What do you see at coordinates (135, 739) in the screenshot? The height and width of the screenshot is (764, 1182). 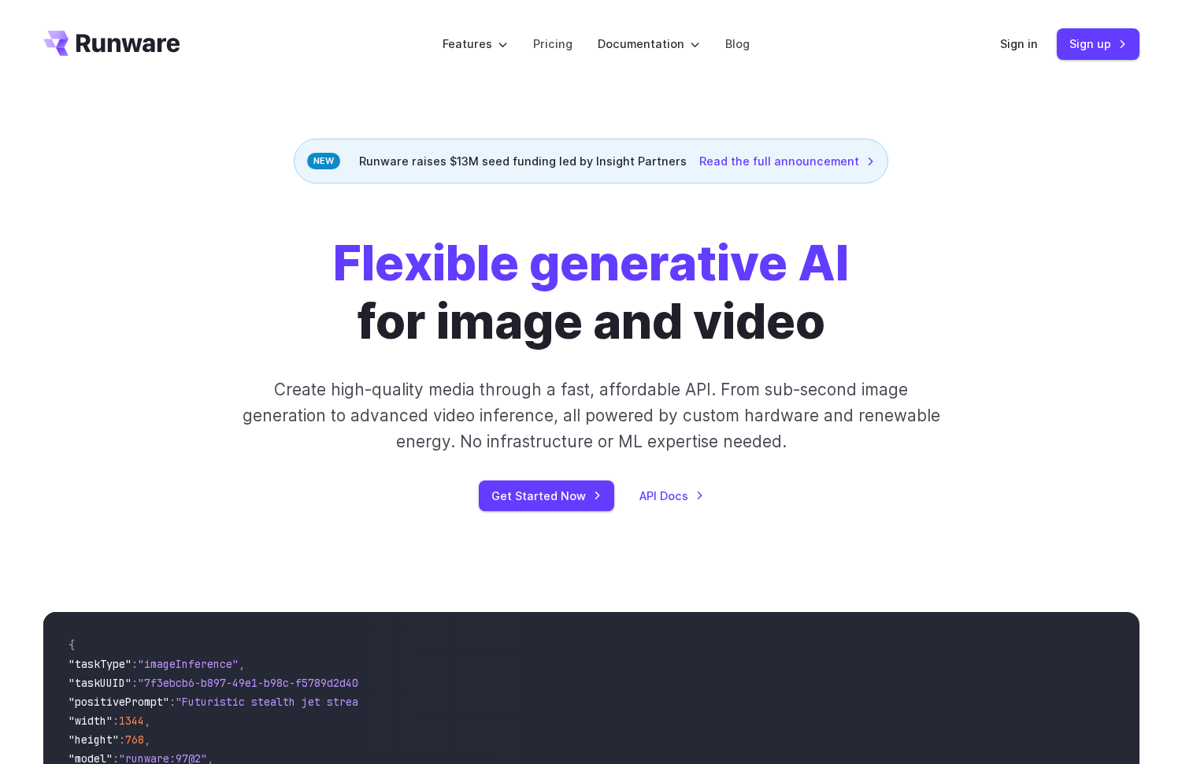 I see `span: 768` at bounding box center [135, 739].